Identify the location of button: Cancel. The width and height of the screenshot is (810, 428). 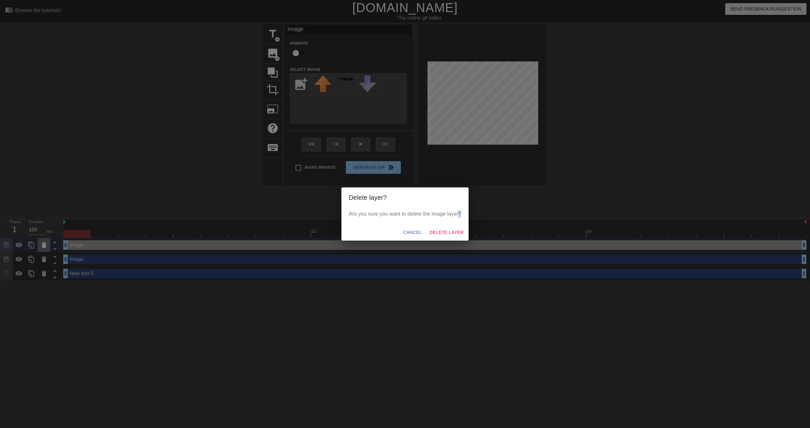
(412, 232).